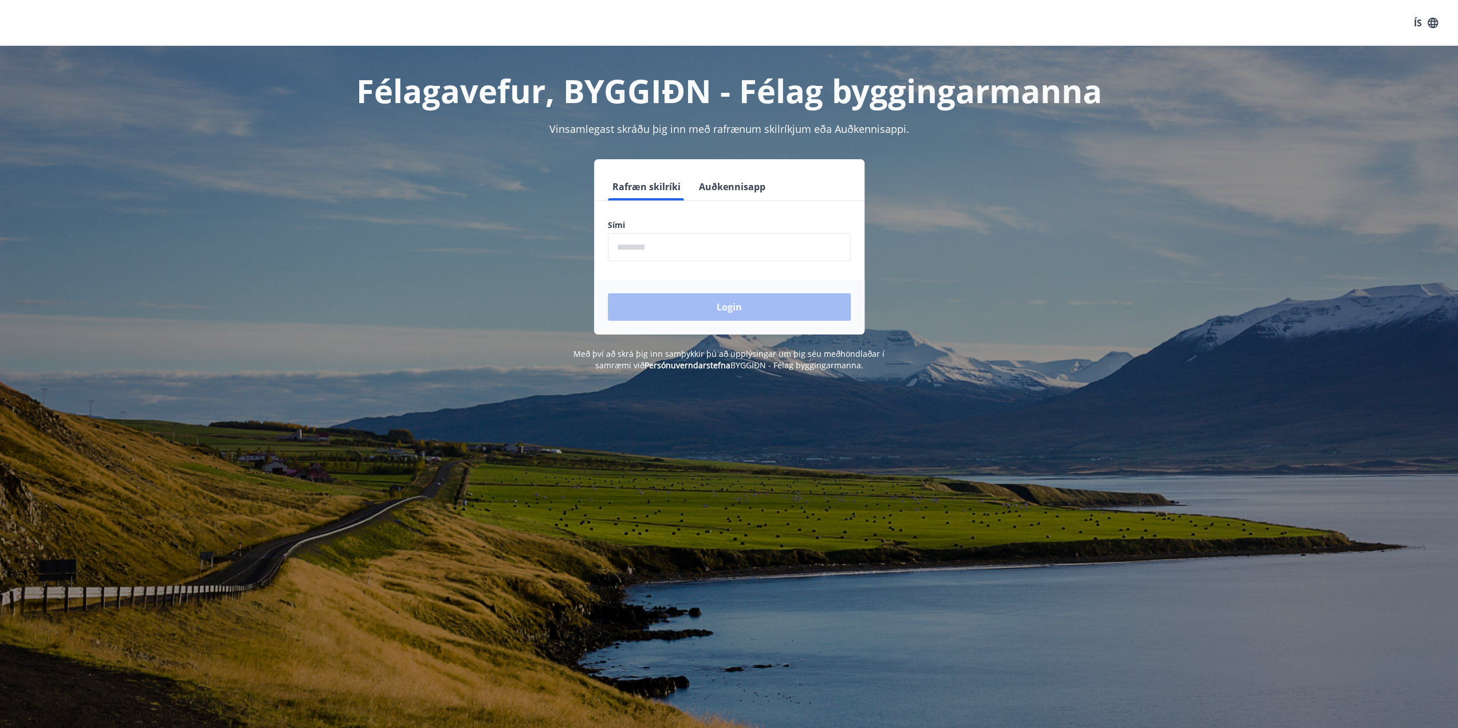  Describe the element at coordinates (729, 90) in the screenshot. I see `h1: Félagavefur, BYGGIÐN - Félag byggingarmanna` at that location.